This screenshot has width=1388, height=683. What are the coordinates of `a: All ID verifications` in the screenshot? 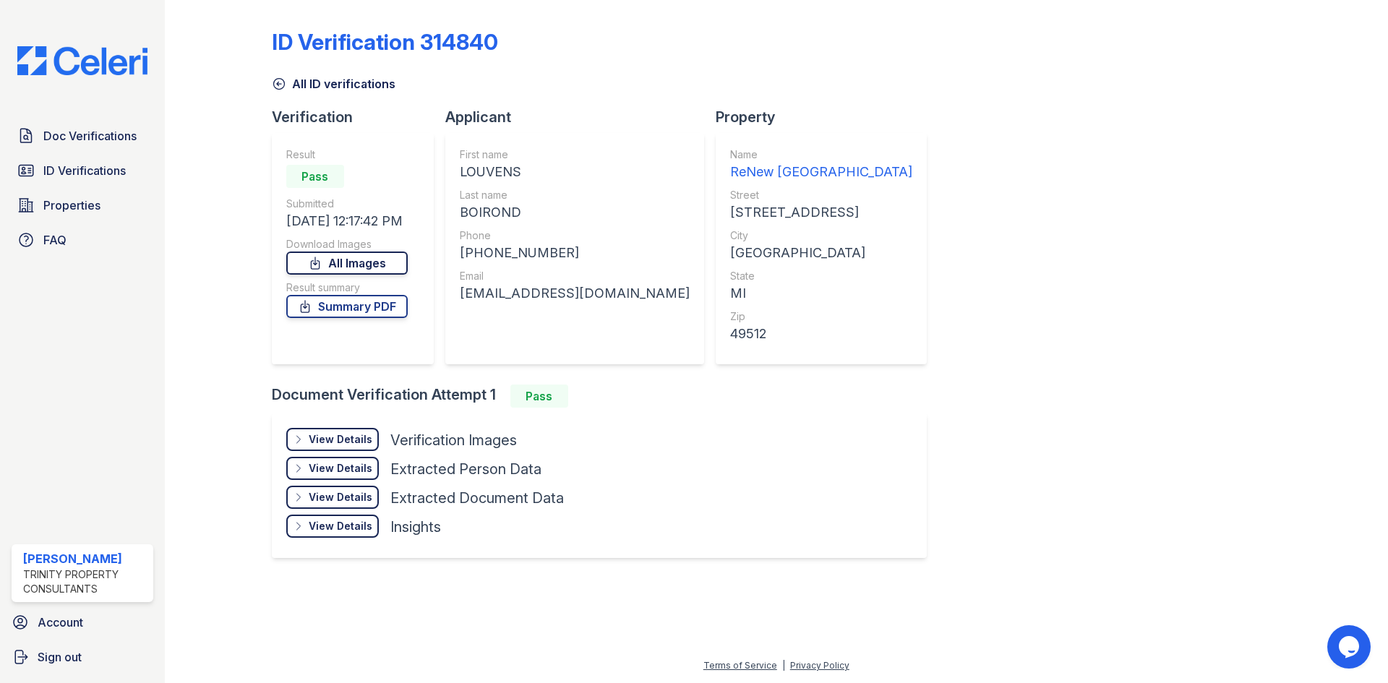 It's located at (333, 84).